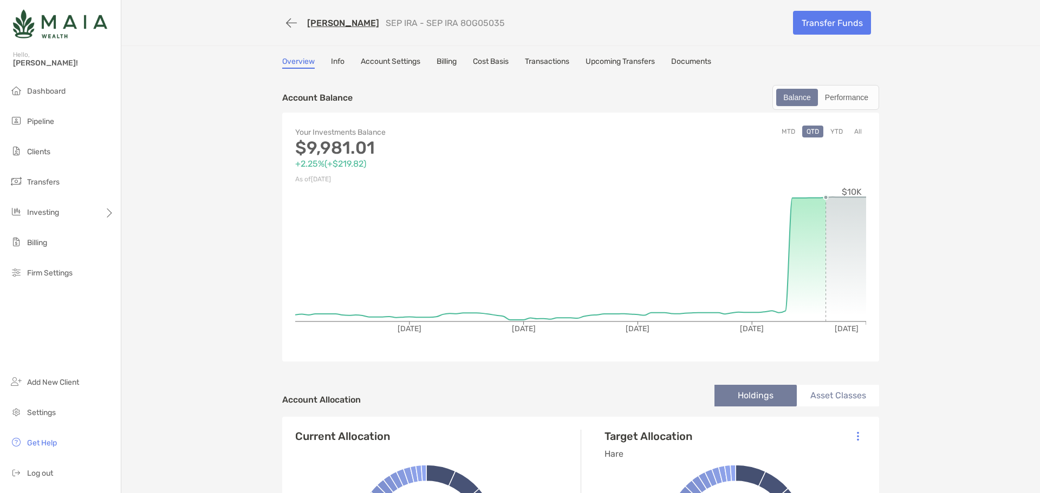  What do you see at coordinates (691, 63) in the screenshot?
I see `a: Documents` at bounding box center [691, 63].